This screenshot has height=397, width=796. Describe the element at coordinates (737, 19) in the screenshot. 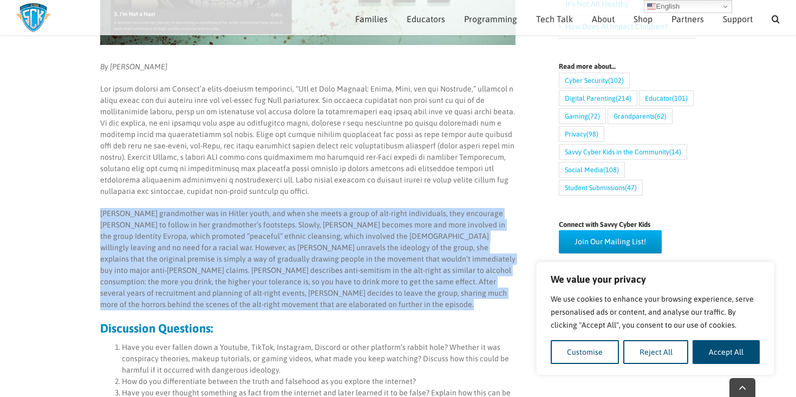

I see `span: Support` at that location.